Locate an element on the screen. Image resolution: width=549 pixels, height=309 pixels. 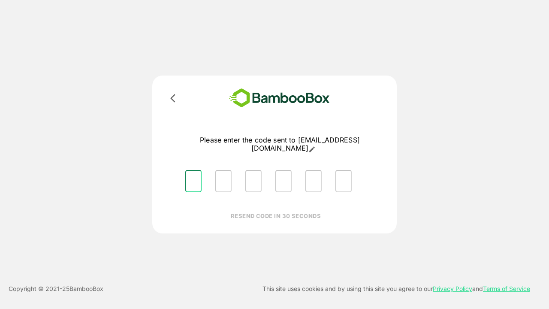
a: Terms of Service is located at coordinates (507, 288).